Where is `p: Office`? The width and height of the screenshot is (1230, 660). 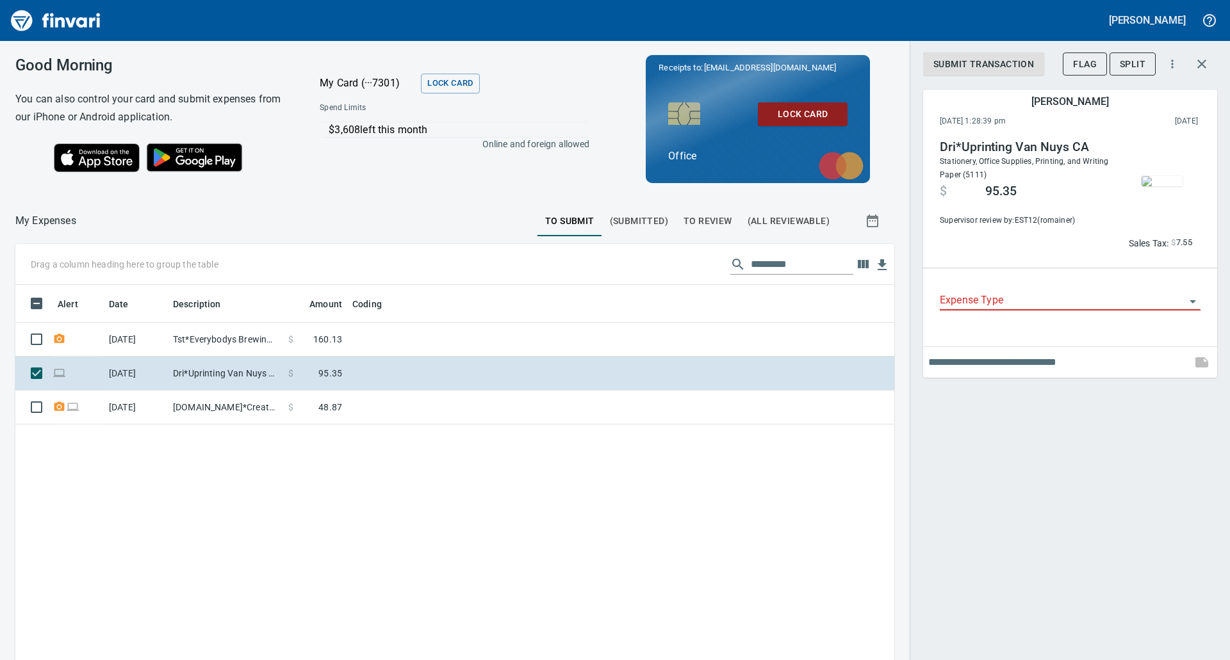 p: Office is located at coordinates (758, 156).